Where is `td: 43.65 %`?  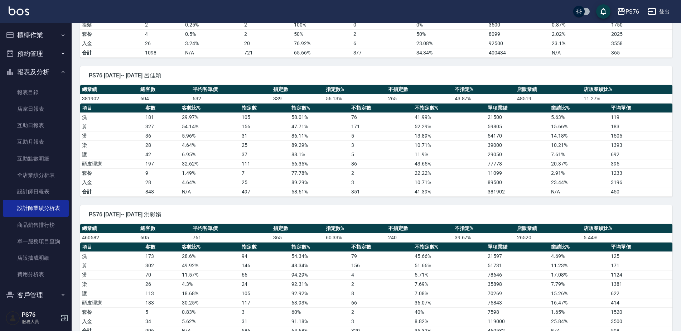
td: 43.65 % is located at coordinates (449, 164).